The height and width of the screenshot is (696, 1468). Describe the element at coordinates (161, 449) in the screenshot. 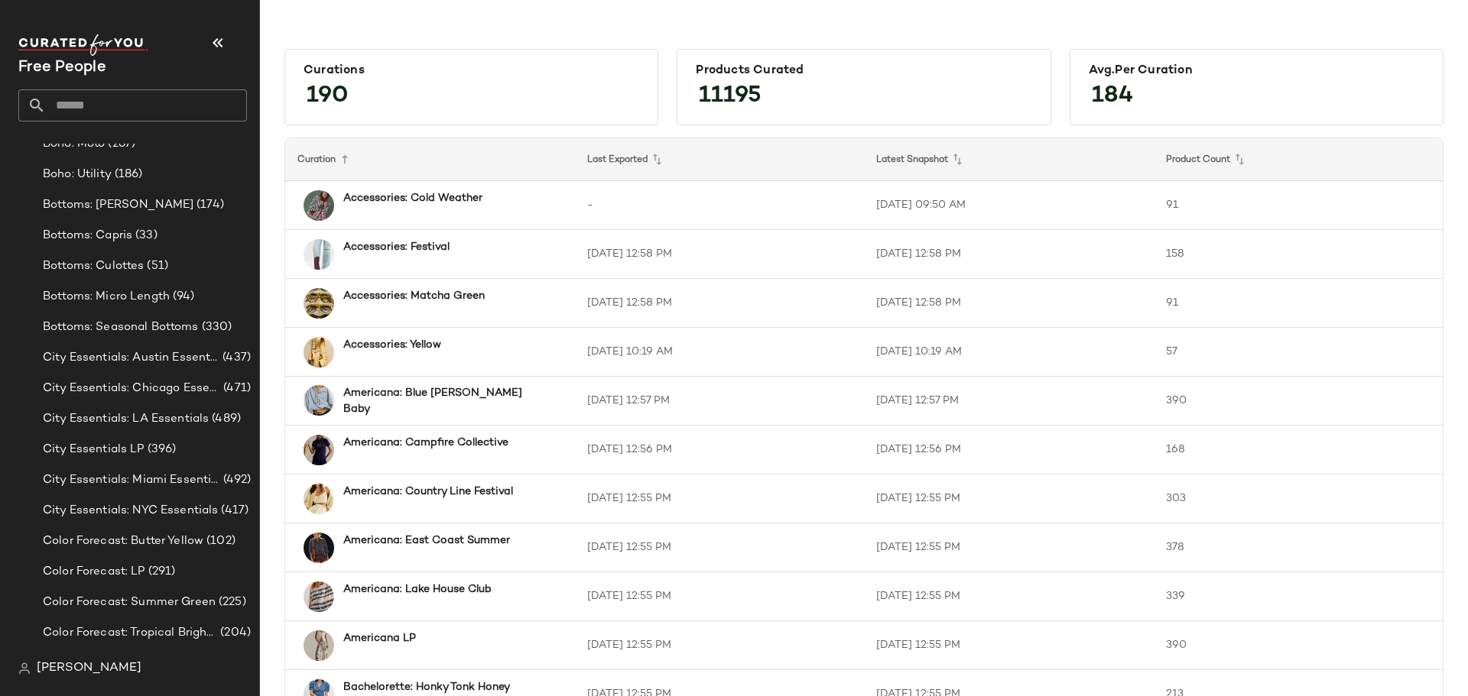

I see `span: (396)` at that location.